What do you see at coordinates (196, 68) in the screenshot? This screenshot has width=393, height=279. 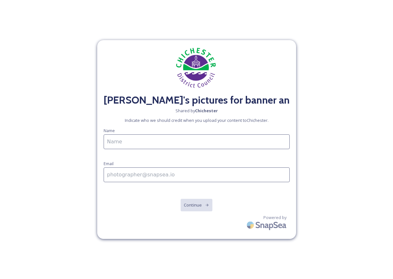 I see `img: chichester-district-council-logo.jpeg` at bounding box center [196, 68].